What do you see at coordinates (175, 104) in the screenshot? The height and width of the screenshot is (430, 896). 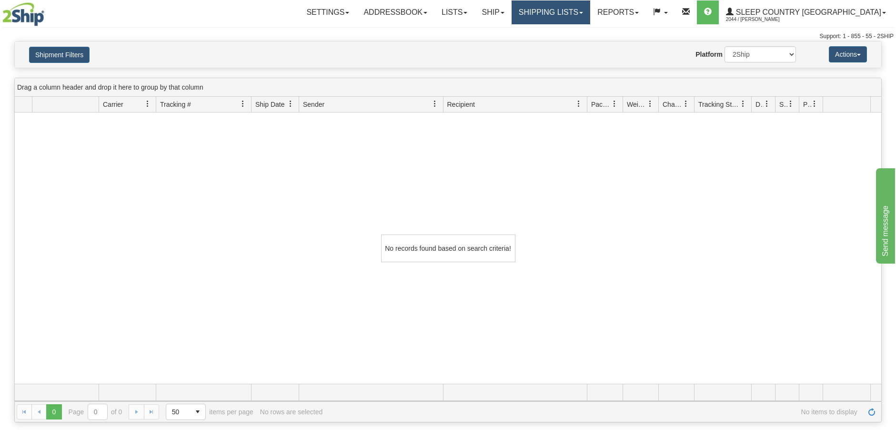 I see `span: Tracking #` at bounding box center [175, 104].